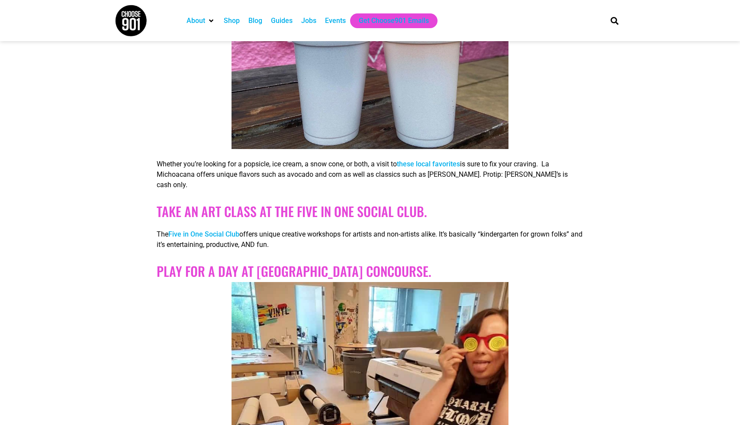 The height and width of the screenshot is (425, 740). Describe the element at coordinates (429, 164) in the screenshot. I see `a: these local favorites` at that location.